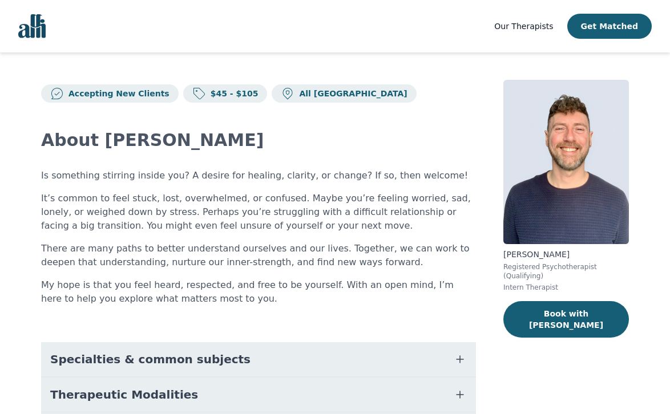  What do you see at coordinates (124, 395) in the screenshot?
I see `span: Therapeutic Modalities` at bounding box center [124, 395].